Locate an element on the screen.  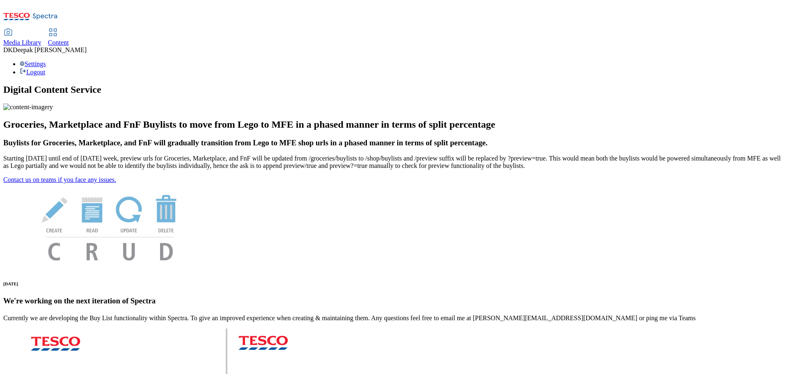
p: Currently we are developing the Buy List functionality within Spectra. To give an improved experi... is located at coordinates (394, 318).